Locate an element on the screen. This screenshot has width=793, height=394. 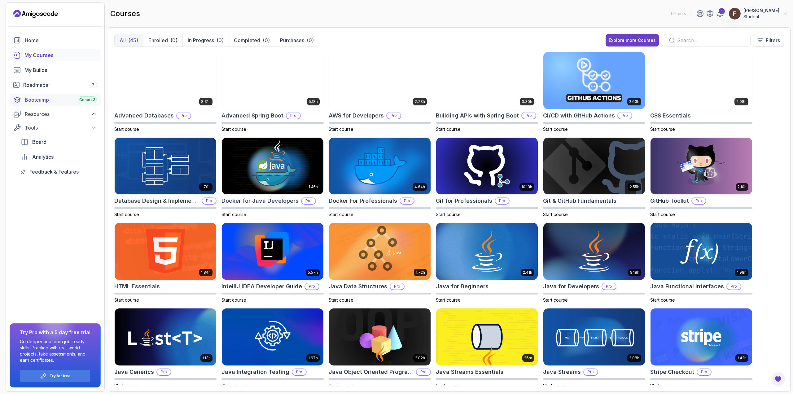
h2: Java for Developers is located at coordinates (571, 286).